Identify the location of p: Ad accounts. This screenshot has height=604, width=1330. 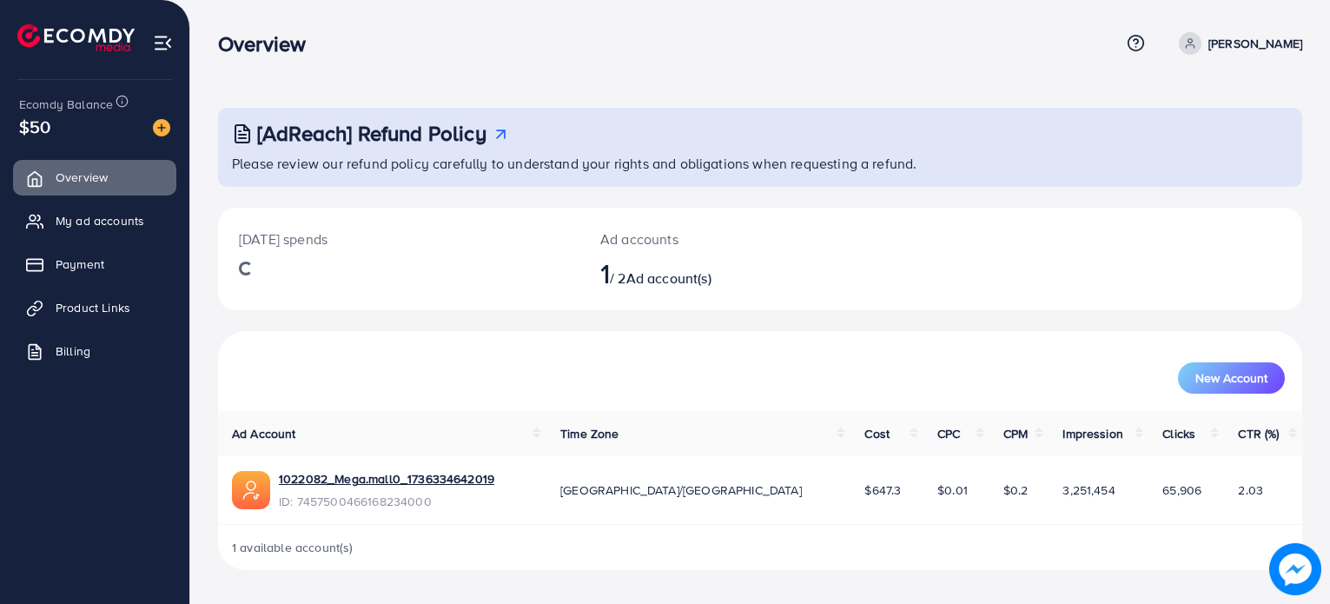
(715, 239).